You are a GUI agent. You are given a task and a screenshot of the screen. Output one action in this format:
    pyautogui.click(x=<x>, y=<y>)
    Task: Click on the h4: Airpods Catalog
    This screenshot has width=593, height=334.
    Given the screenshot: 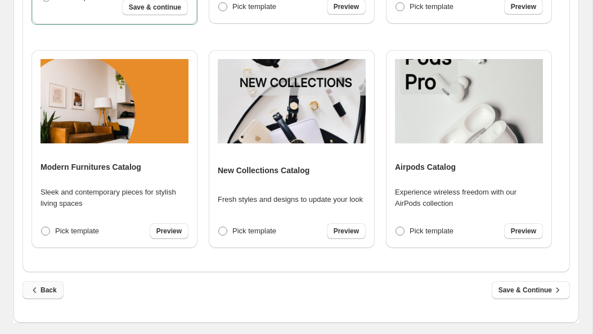 What is the action you would take?
    pyautogui.click(x=425, y=167)
    